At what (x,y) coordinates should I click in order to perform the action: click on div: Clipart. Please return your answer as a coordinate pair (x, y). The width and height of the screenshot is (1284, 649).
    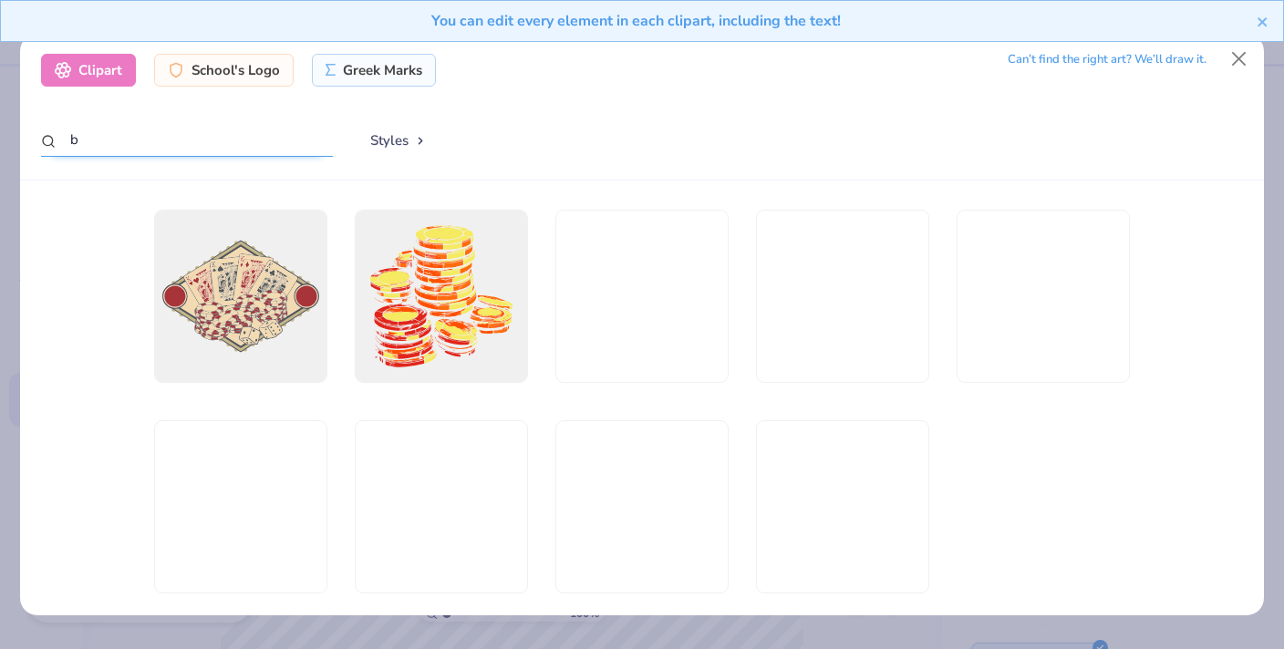
    Looking at the image, I should click on (88, 70).